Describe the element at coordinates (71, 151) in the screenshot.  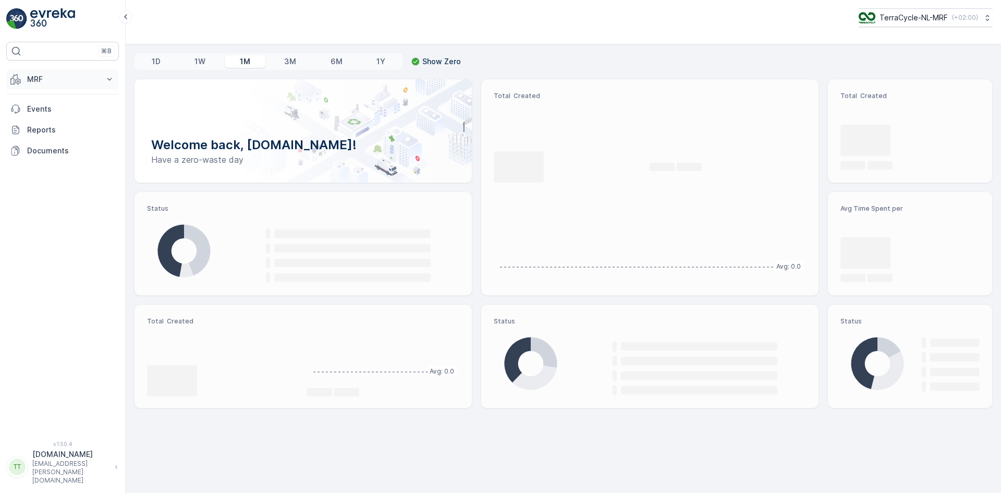
I see `p: Documents` at that location.